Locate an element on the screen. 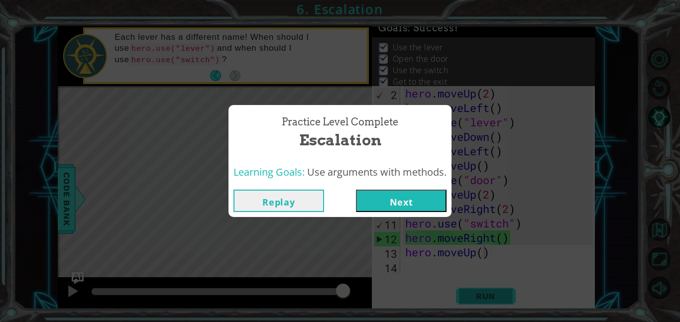 This screenshot has height=322, width=680. span: Learning Goals: is located at coordinates (269, 172).